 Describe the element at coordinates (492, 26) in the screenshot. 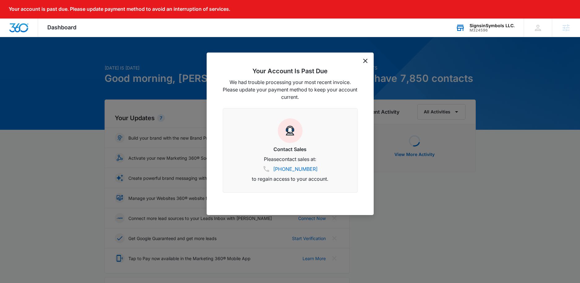

I see `div: account name` at that location.